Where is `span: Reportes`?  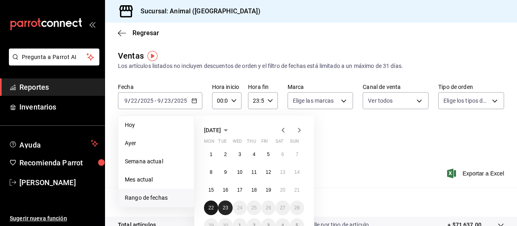 span: Reportes is located at coordinates (59, 87).